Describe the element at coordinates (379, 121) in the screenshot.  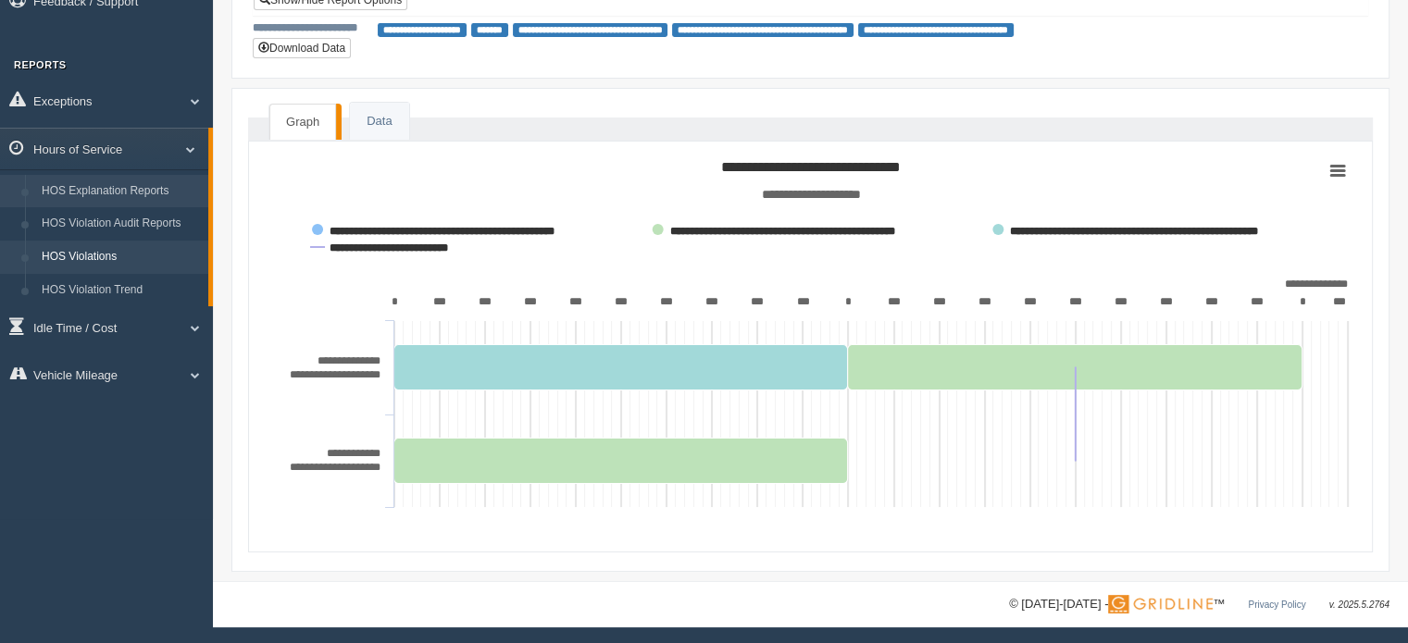
I see `a: Data` at that location.